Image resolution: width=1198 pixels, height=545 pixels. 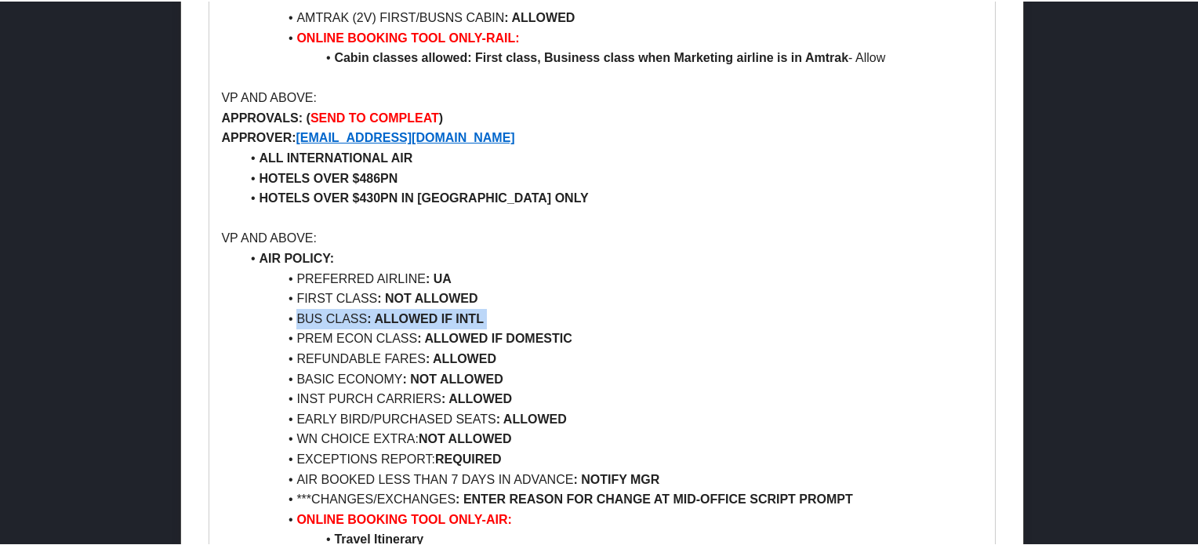 What do you see at coordinates (611, 458) in the screenshot?
I see `li: EXCEPTIONS REPORT:` at bounding box center [611, 458].